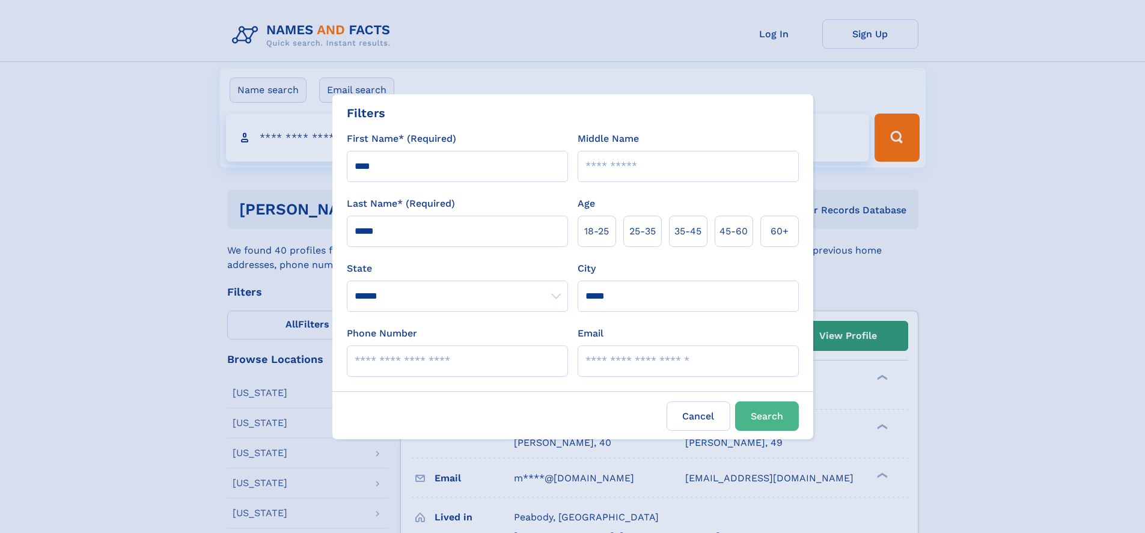 This screenshot has width=1145, height=533. Describe the element at coordinates (699, 416) in the screenshot. I see `label: Cancel` at that location.